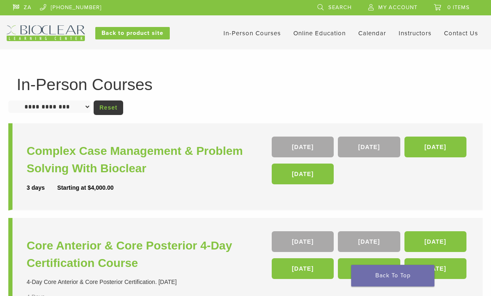  I want to click on a: Core Anterior & Core Posterior 4-Day Certification Course, so click(137, 255).